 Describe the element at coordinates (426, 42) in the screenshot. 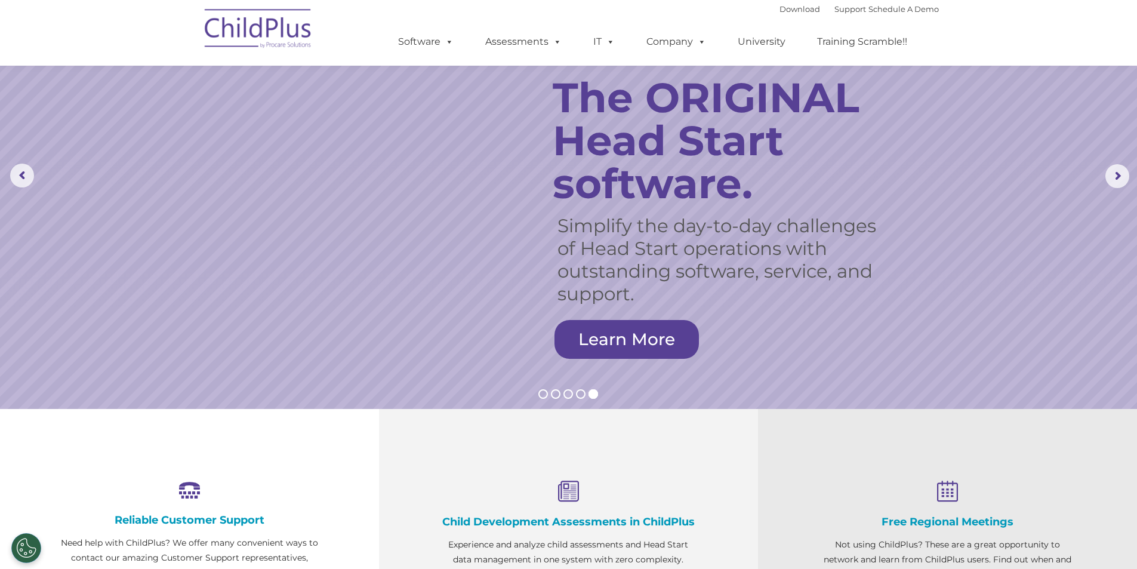

I see `a: Software` at that location.